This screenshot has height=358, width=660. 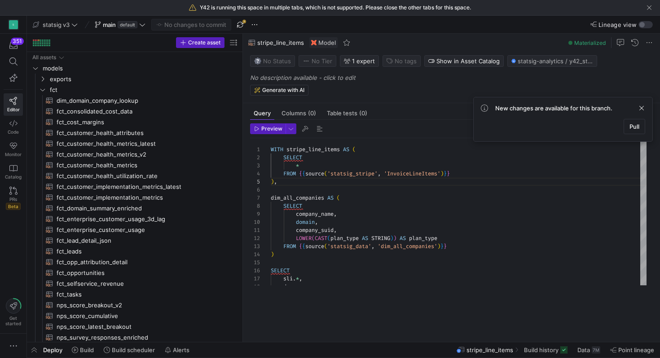 I want to click on span: main, so click(x=109, y=25).